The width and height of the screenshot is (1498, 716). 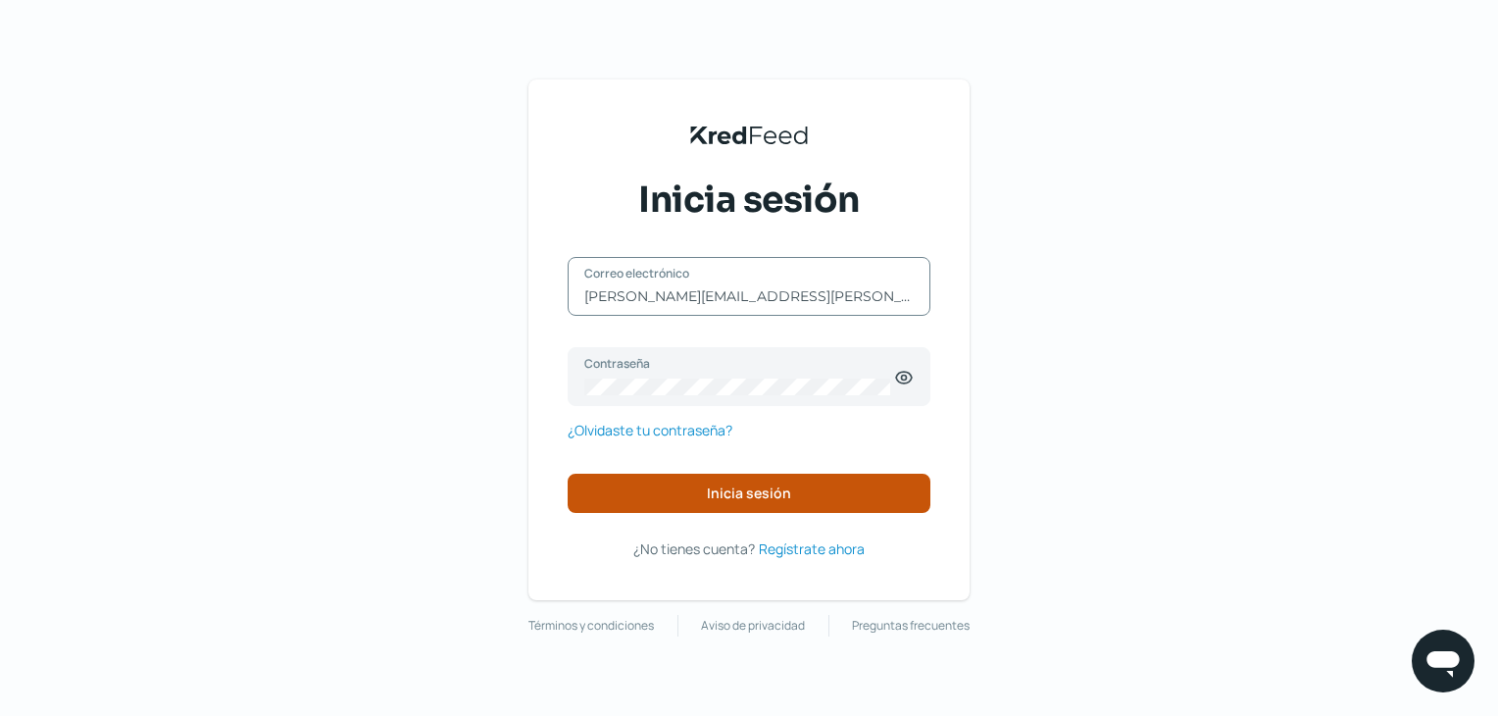 I want to click on a: Términos y condiciones, so click(x=591, y=626).